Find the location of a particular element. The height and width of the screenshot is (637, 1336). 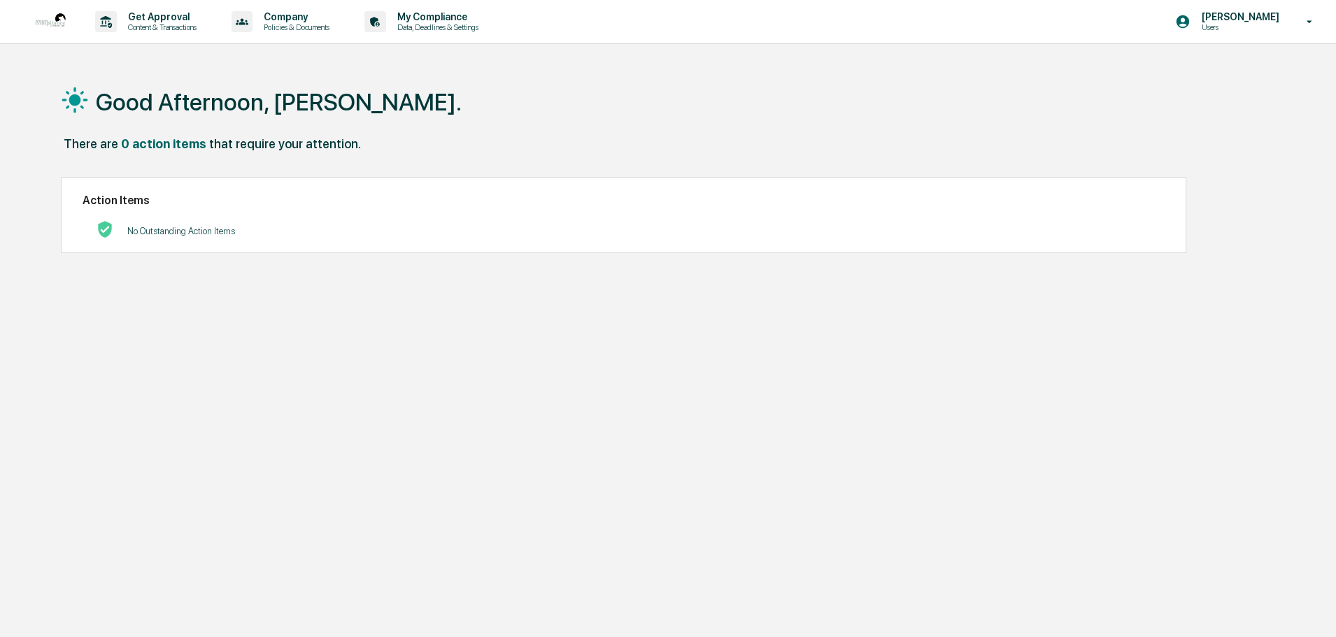

div: 0 action items is located at coordinates (164, 143).